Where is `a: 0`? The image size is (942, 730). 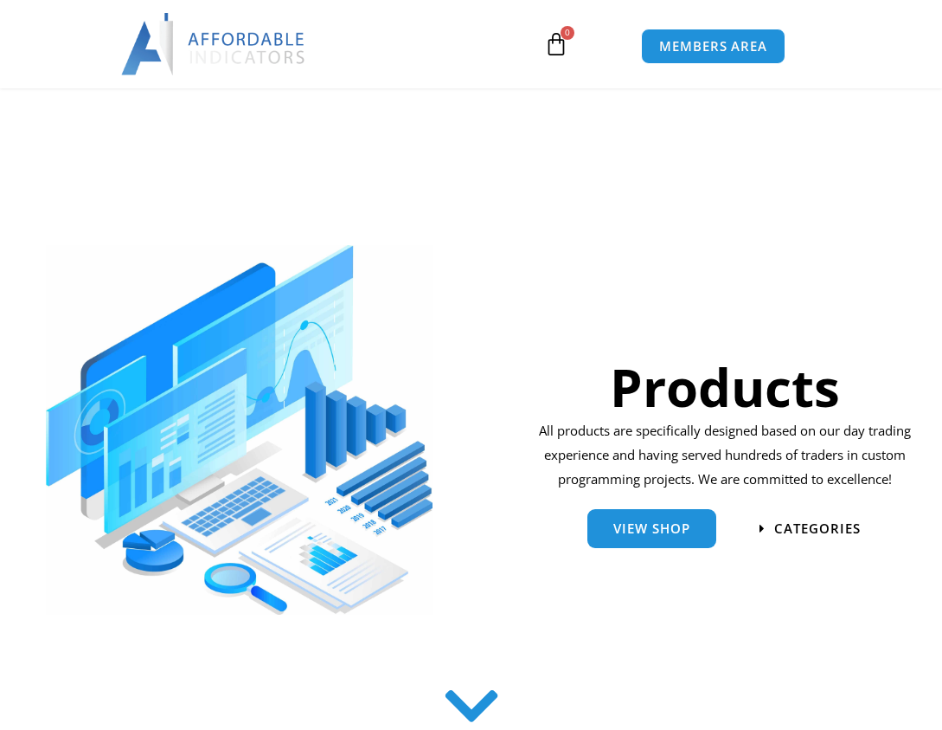 a: 0 is located at coordinates (556, 44).